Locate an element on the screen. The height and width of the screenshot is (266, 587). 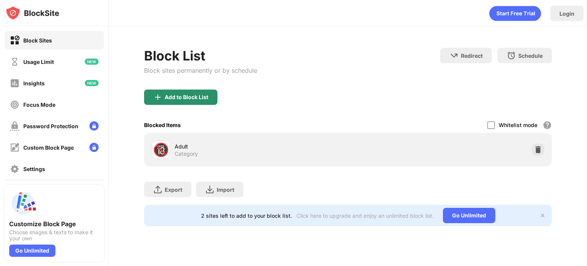
div: Choose images & texts to make it your own is located at coordinates (54, 235).